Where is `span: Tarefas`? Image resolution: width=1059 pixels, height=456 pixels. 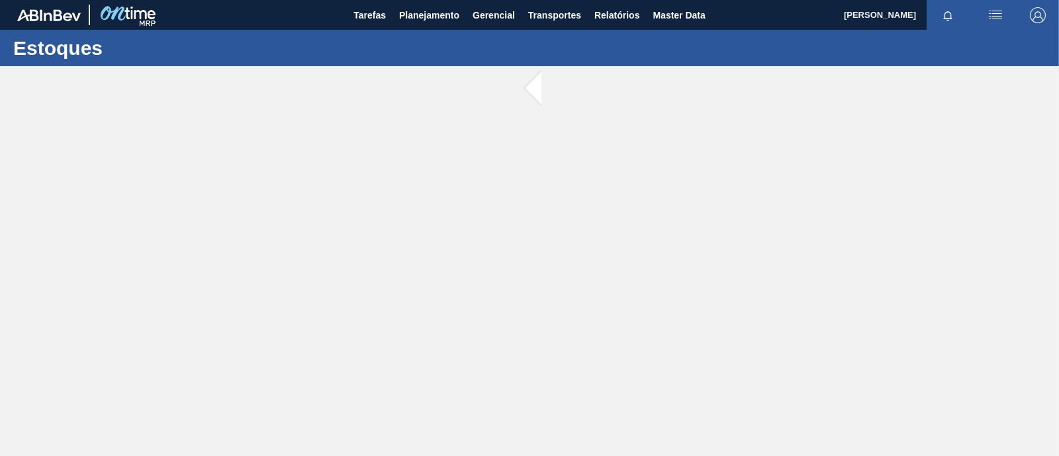 span: Tarefas is located at coordinates (369, 15).